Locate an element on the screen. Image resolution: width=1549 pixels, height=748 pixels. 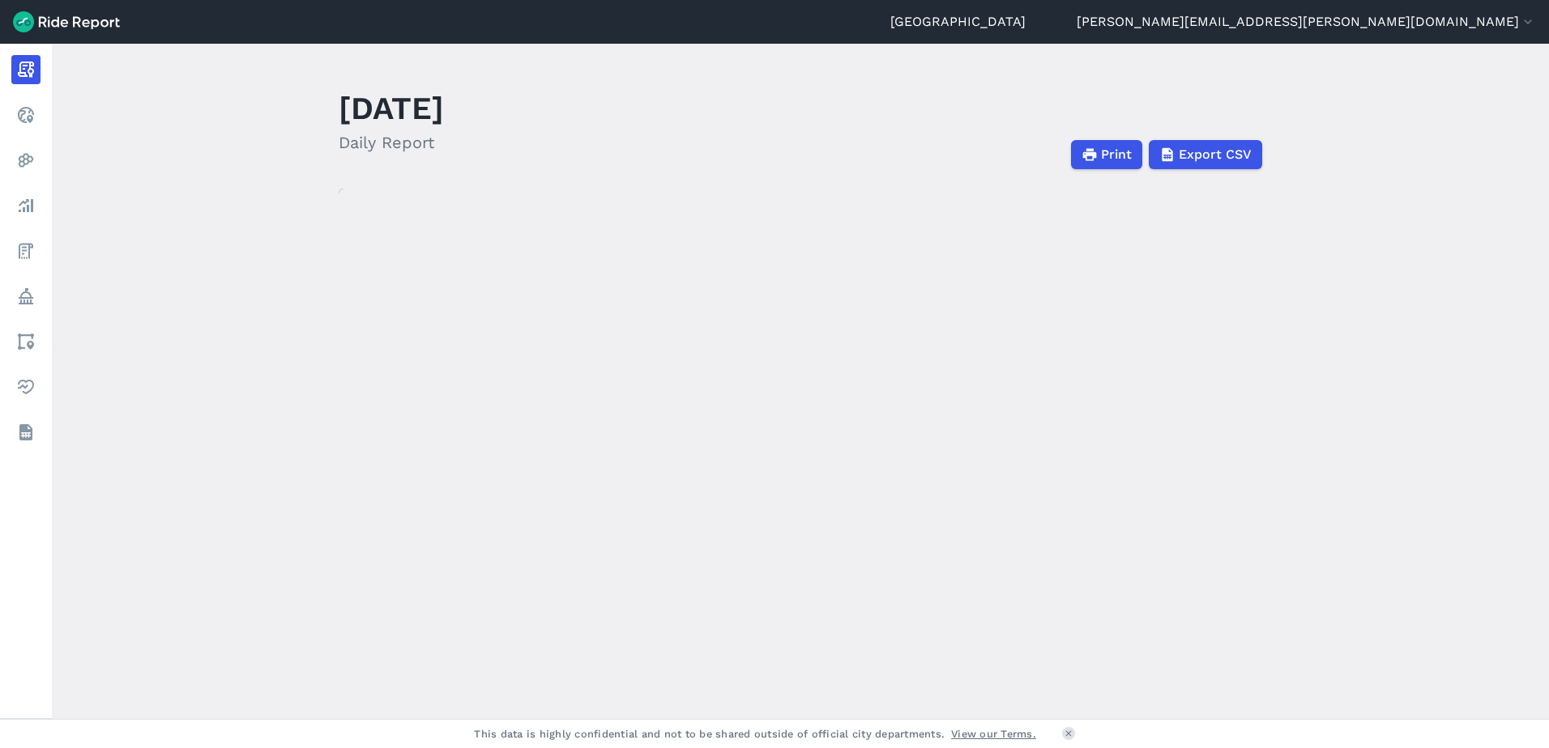
a: Fees is located at coordinates (26, 251).